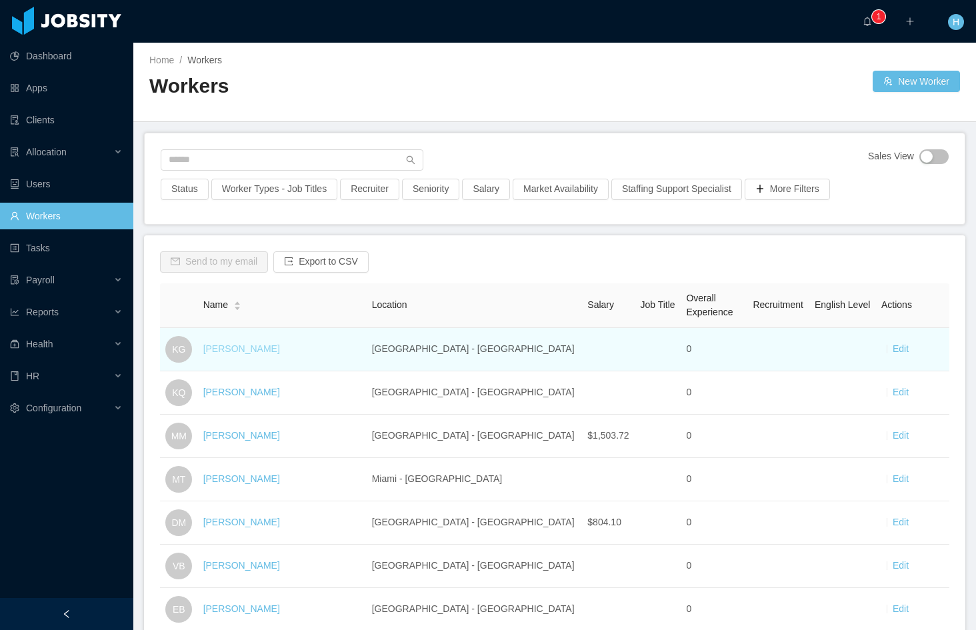  I want to click on i: icon: search, so click(411, 160).